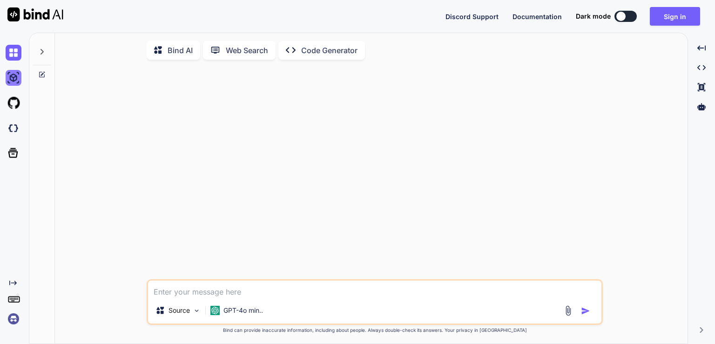 The height and width of the screenshot is (344, 715). What do you see at coordinates (13, 128) in the screenshot?
I see `img: darkCloudIdeIcon` at bounding box center [13, 128].